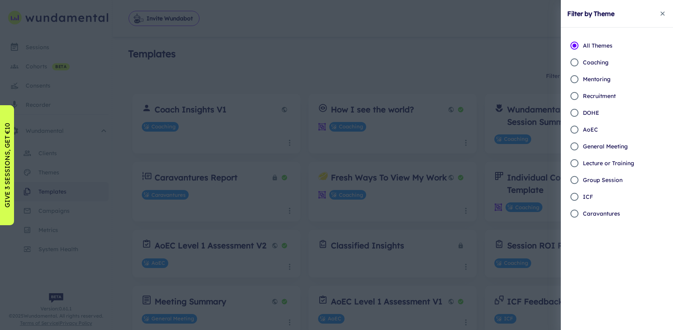  What do you see at coordinates (597, 46) in the screenshot?
I see `p: All Themes` at bounding box center [597, 46].